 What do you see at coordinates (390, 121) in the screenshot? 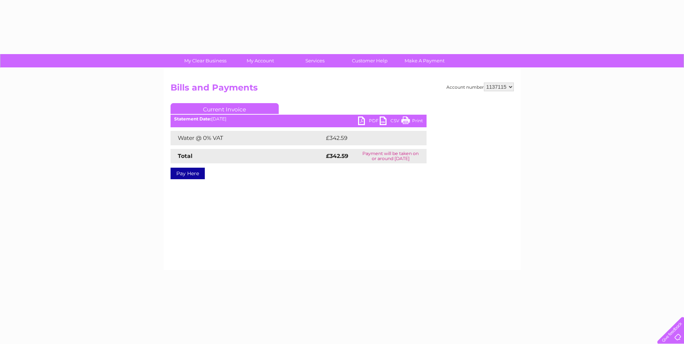
I see `a: CSV` at bounding box center [390, 121].